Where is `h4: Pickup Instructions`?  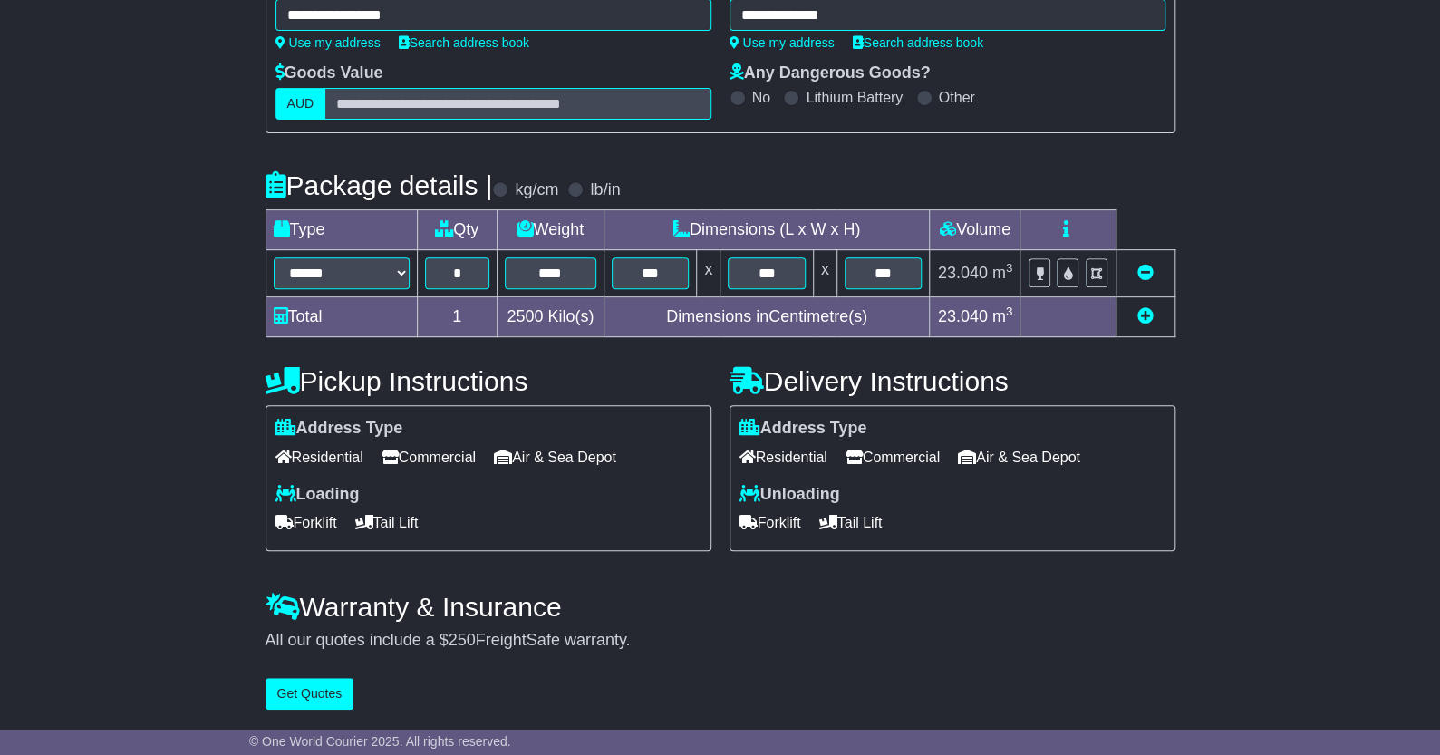 h4: Pickup Instructions is located at coordinates (488, 380).